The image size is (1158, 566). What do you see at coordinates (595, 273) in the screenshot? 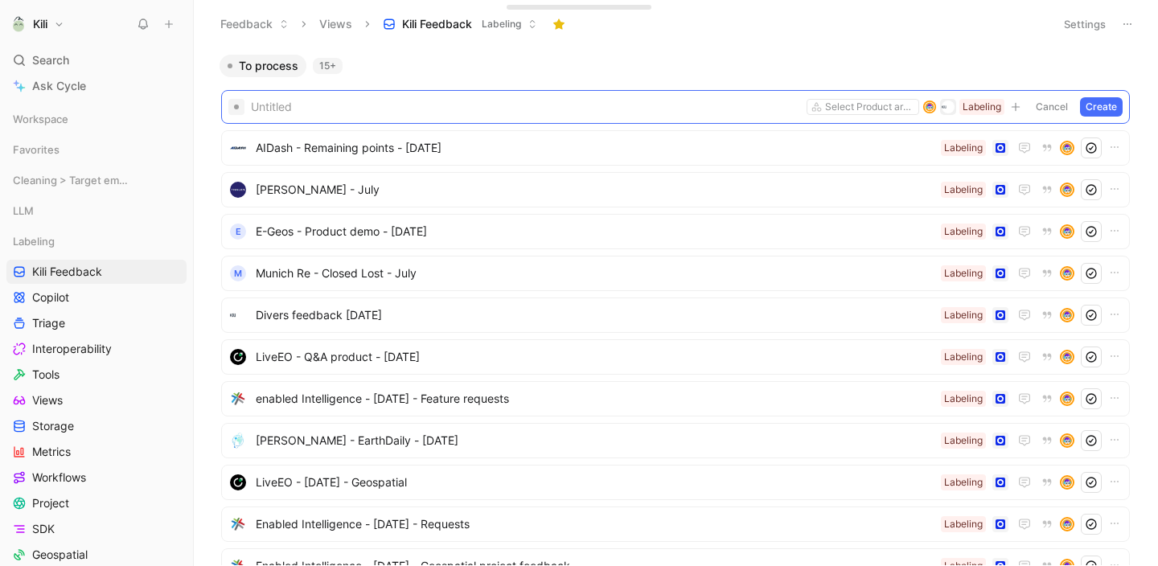
I see `span: Munich Re - Closed Lost - July` at bounding box center [595, 273].